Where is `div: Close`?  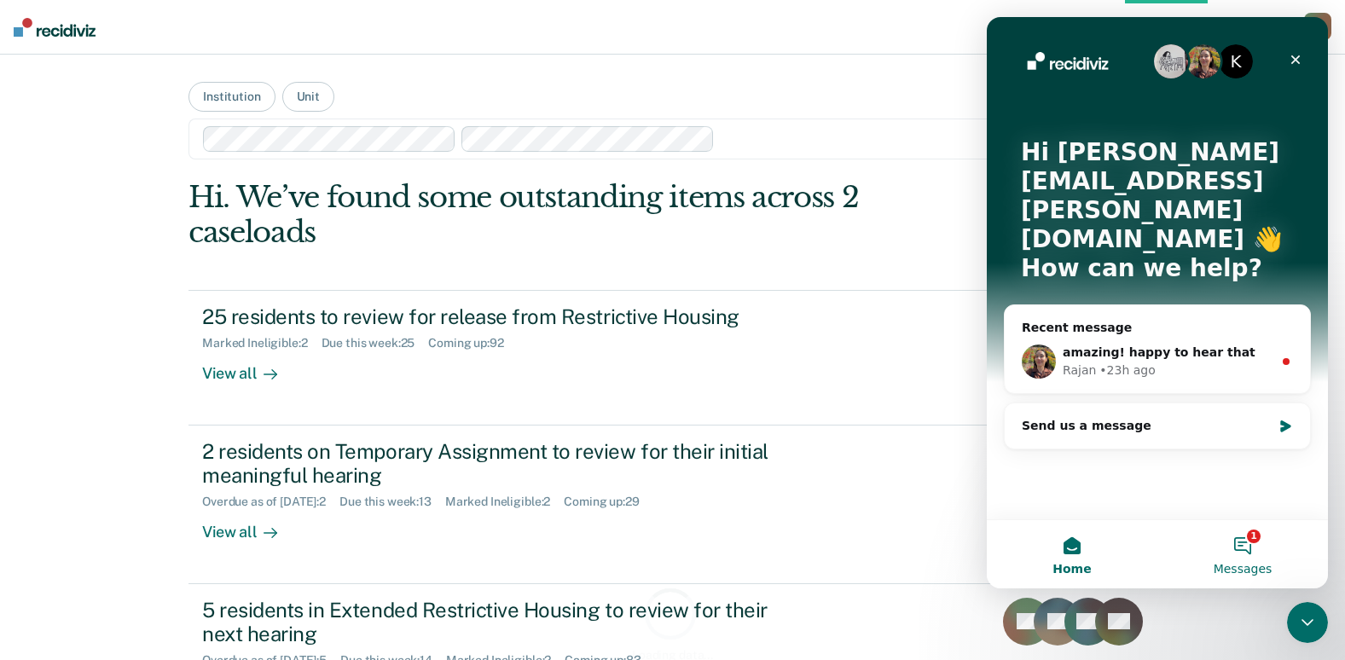
div: Close is located at coordinates (309, 43).